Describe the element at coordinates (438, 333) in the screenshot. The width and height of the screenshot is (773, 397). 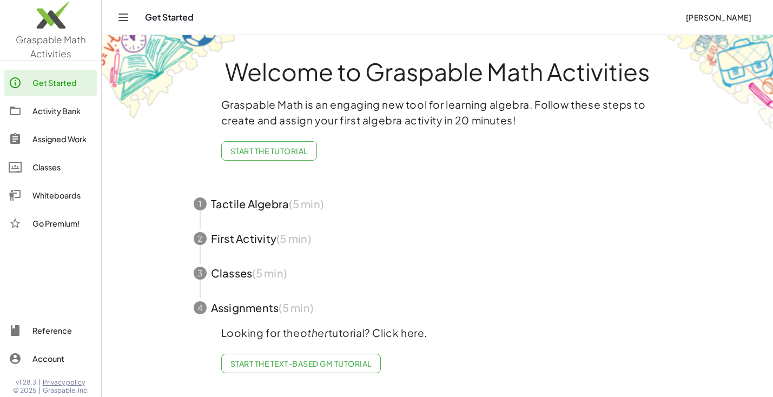
I see `p: Looking for the tutorial? Click here.` at that location.